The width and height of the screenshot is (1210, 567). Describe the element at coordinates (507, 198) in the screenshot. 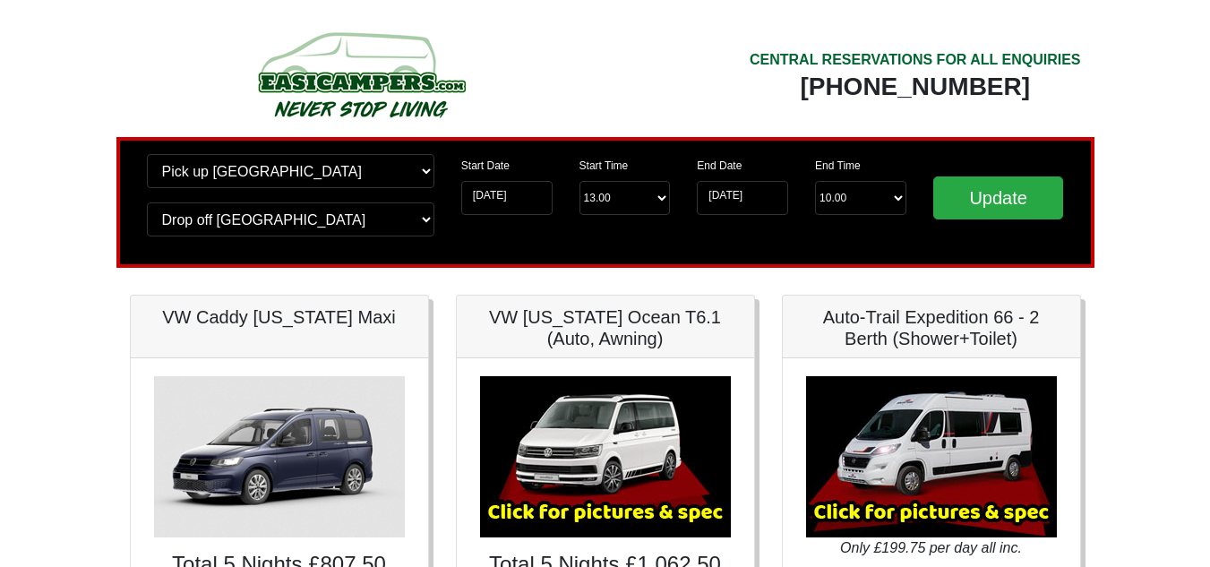

I see `input: Start Date` at that location.